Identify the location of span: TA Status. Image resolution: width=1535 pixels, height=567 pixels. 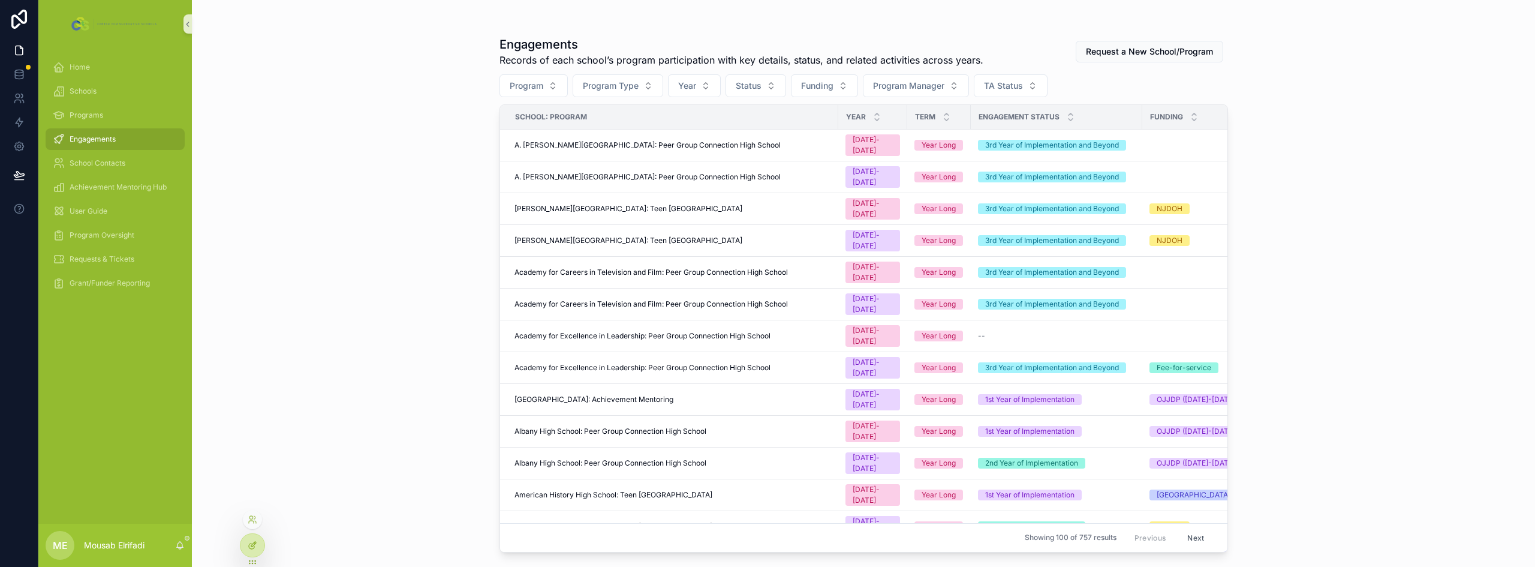
(1003, 86).